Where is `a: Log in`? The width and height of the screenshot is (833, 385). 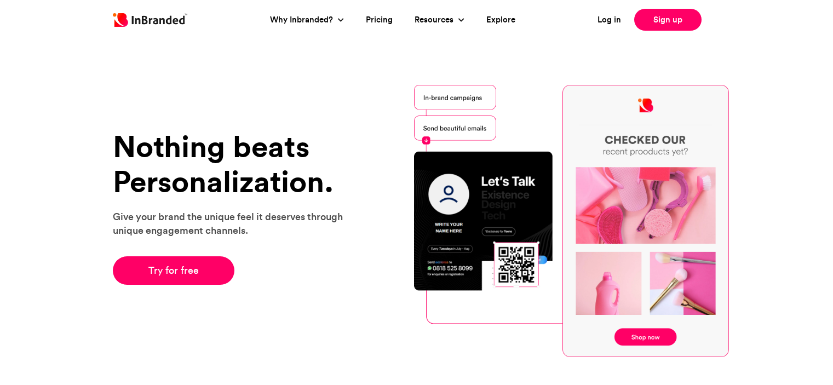 a: Log in is located at coordinates (609, 20).